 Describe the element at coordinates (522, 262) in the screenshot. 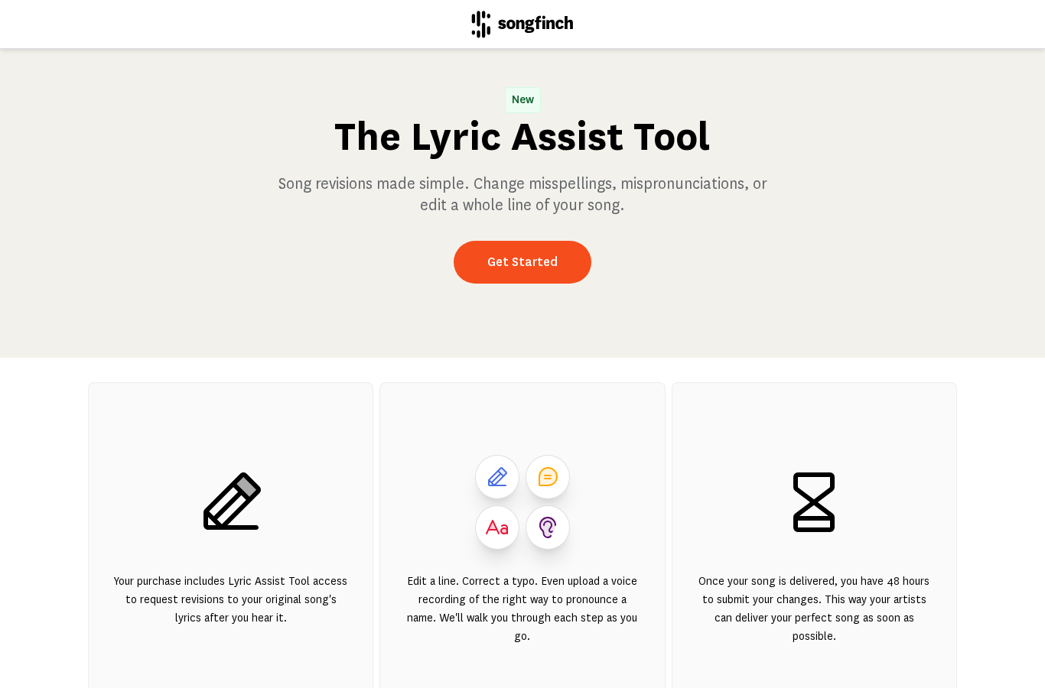

I see `a: Get Started` at that location.